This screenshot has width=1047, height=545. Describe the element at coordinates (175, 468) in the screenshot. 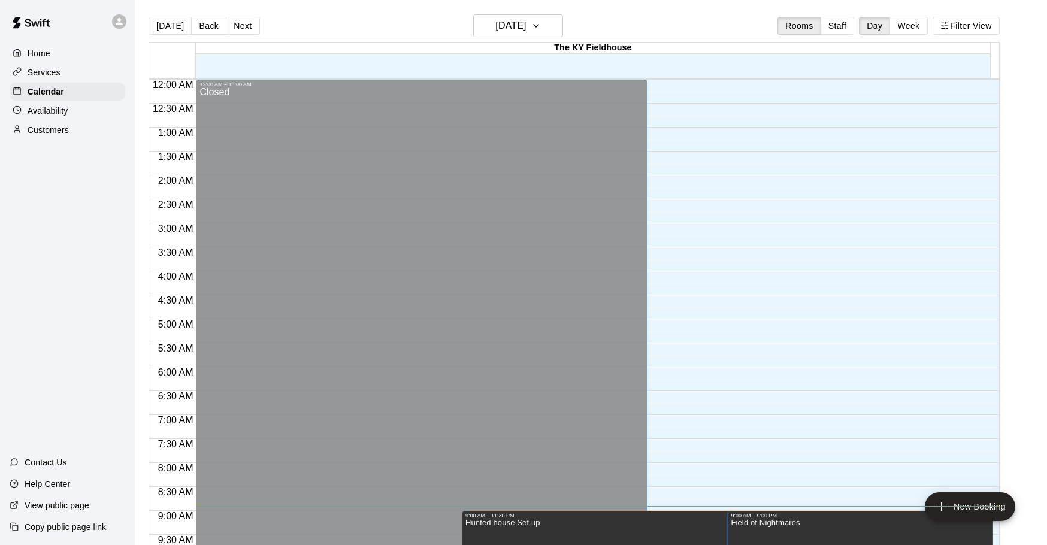

I see `span: 8:00 AM` at that location.